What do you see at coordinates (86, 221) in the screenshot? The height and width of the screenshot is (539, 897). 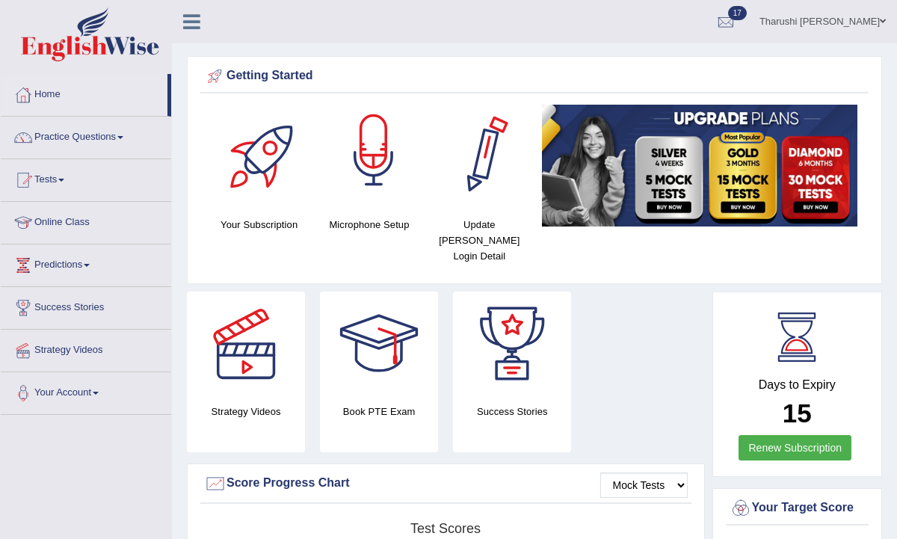 I see `a: Online Class` at bounding box center [86, 221].